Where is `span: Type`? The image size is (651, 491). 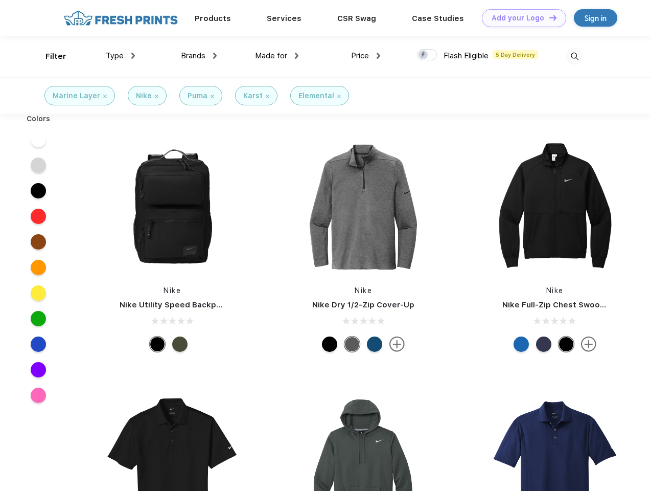 span: Type is located at coordinates (115, 56).